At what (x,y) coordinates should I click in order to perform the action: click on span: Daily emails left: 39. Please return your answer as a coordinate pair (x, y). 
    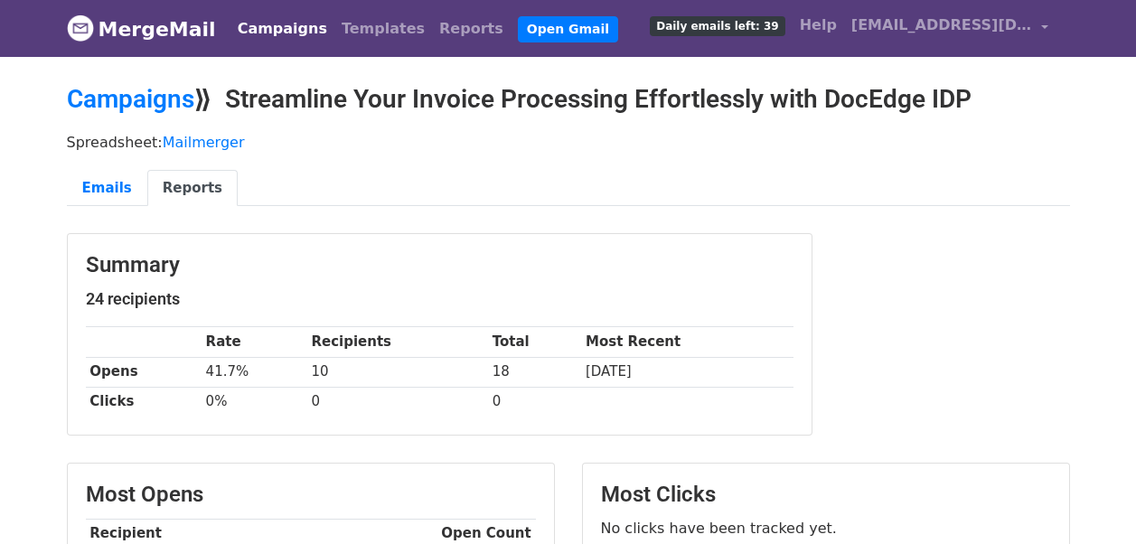
    Looking at the image, I should click on (717, 26).